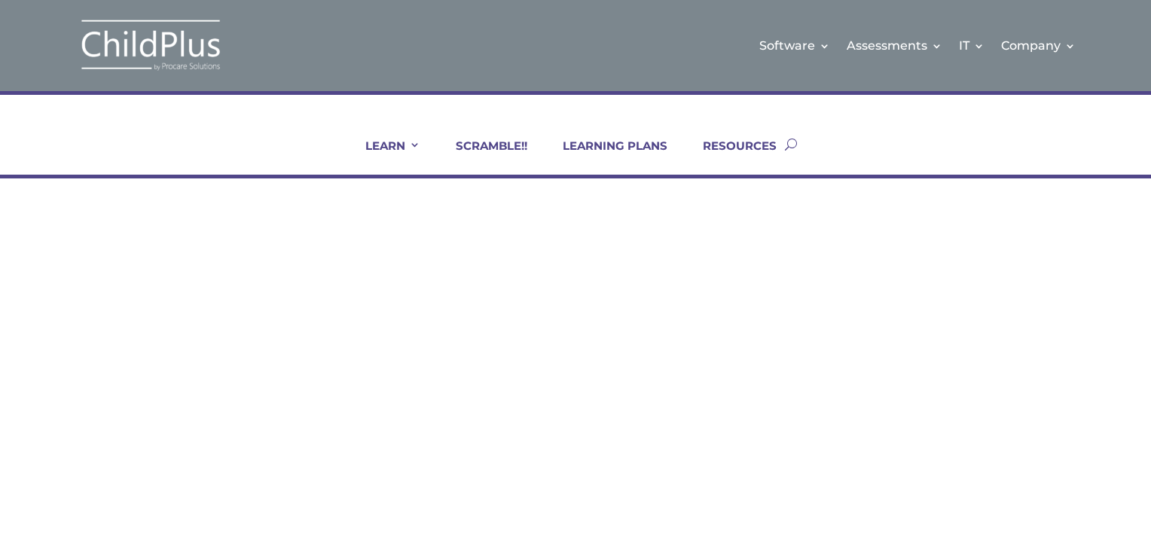 The height and width of the screenshot is (539, 1151). Describe the element at coordinates (1038, 45) in the screenshot. I see `a: Company` at that location.